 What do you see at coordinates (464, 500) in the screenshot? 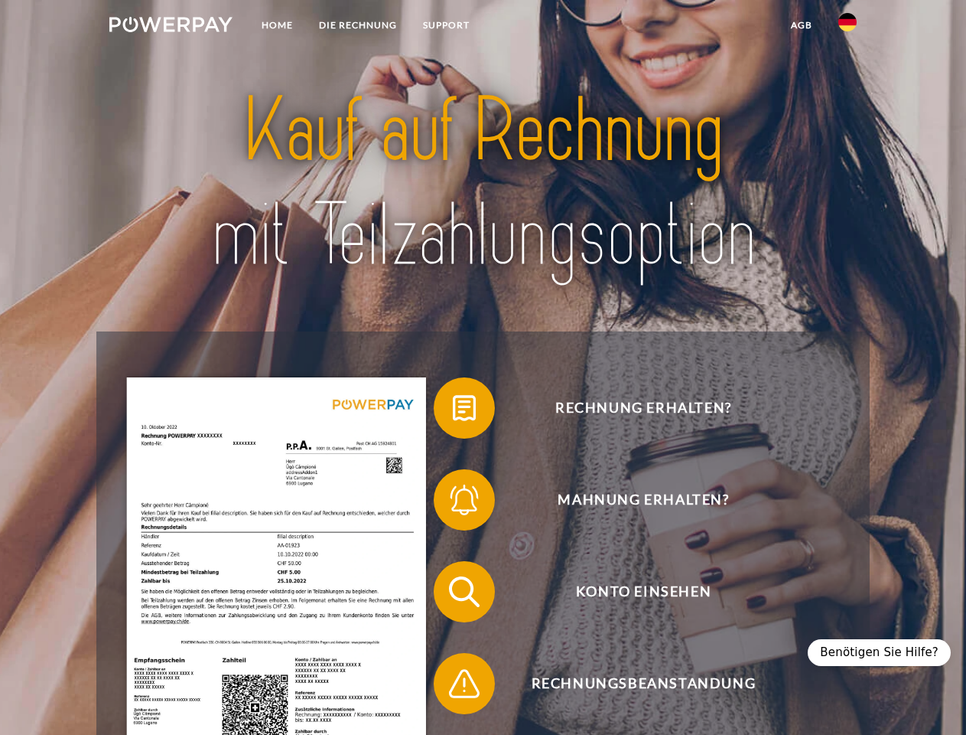
I see `img: qb_bell.svg` at bounding box center [464, 500].